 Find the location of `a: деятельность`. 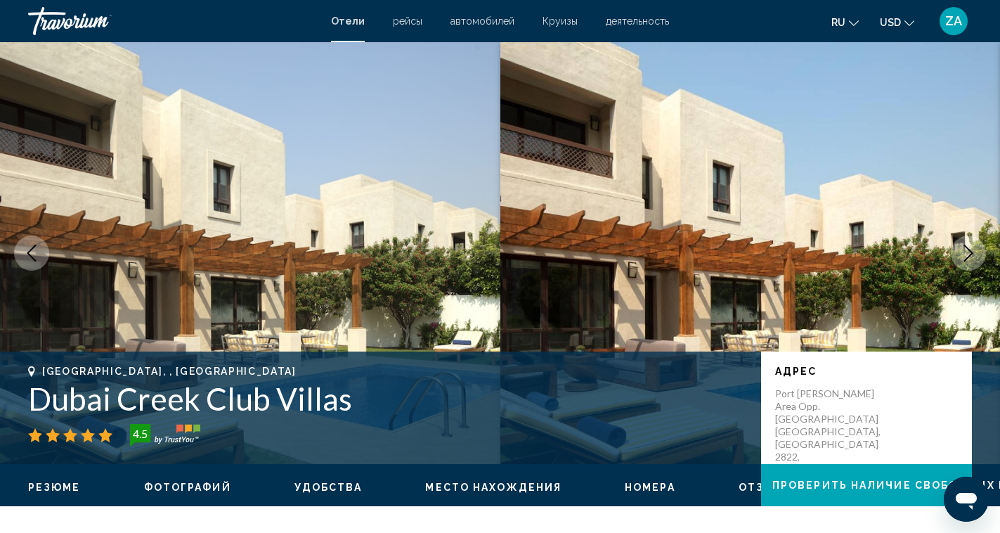

a: деятельность is located at coordinates (638, 21).